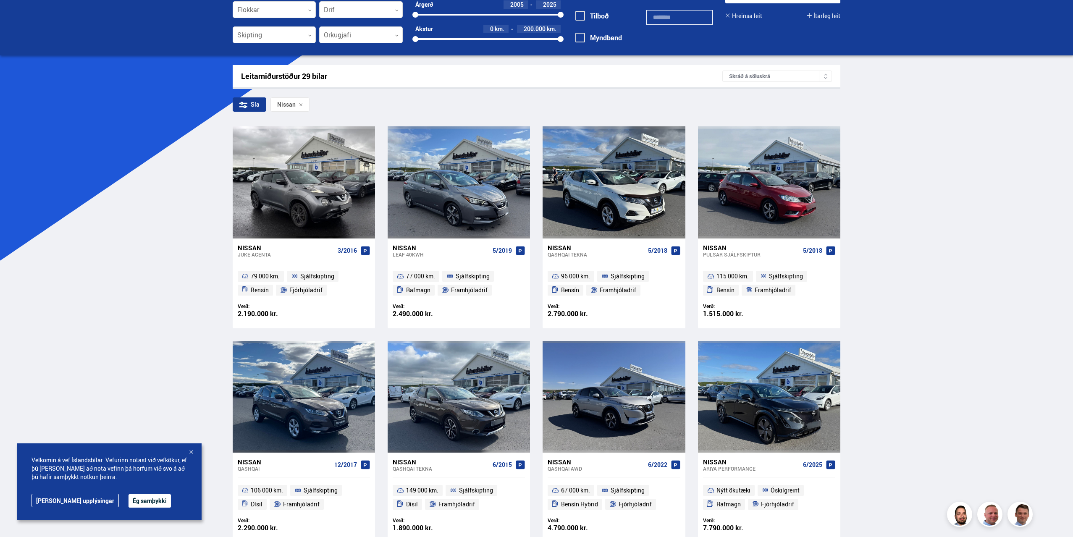  What do you see at coordinates (823, 16) in the screenshot?
I see `button: Ítarleg leit` at bounding box center [823, 16].